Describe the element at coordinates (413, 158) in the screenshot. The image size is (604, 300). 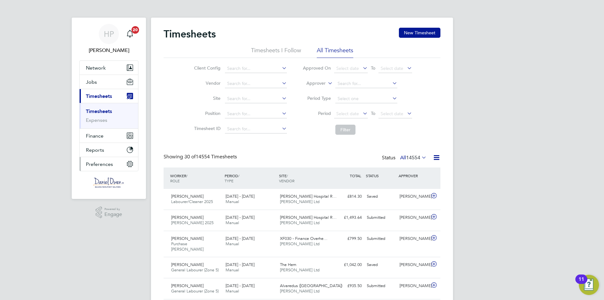
I see `label: All` at that location.